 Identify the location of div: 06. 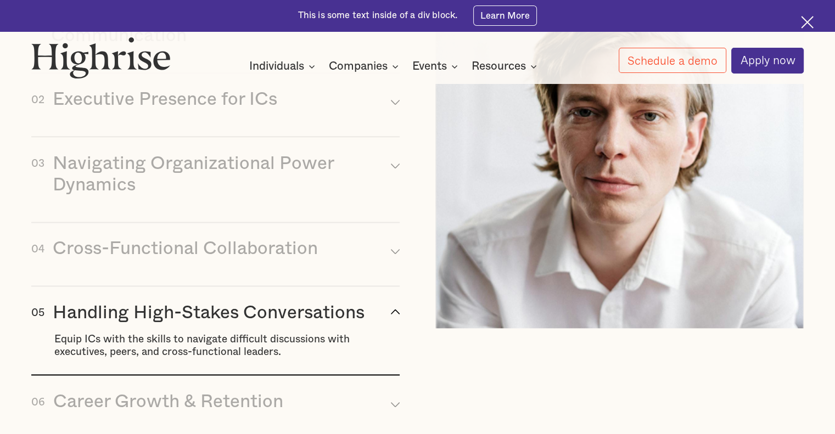
(38, 403).